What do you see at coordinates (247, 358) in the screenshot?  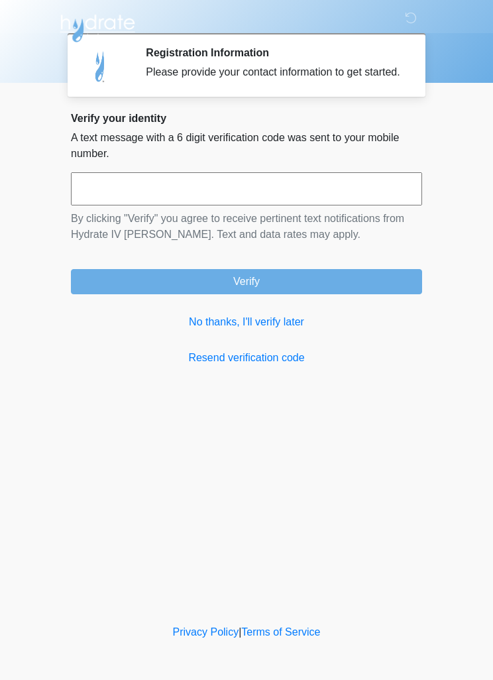 I see `a: Resend verification code` at bounding box center [247, 358].